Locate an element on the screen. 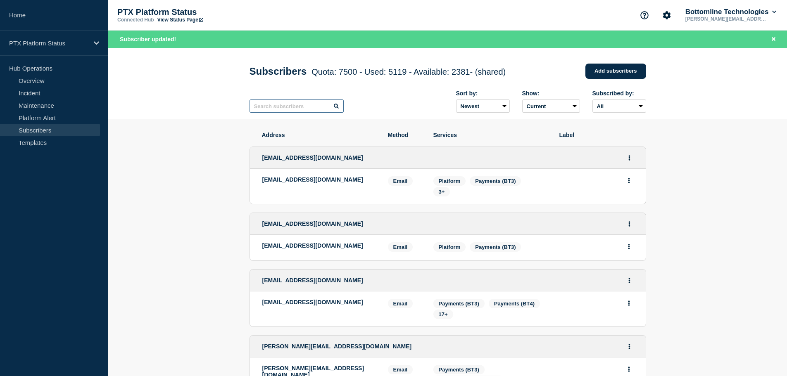 The width and height of the screenshot is (787, 376). div: Show: is located at coordinates (551, 93).